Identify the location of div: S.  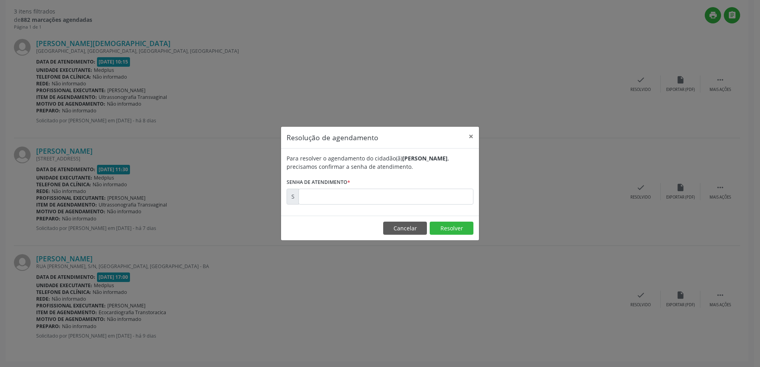
(293, 197).